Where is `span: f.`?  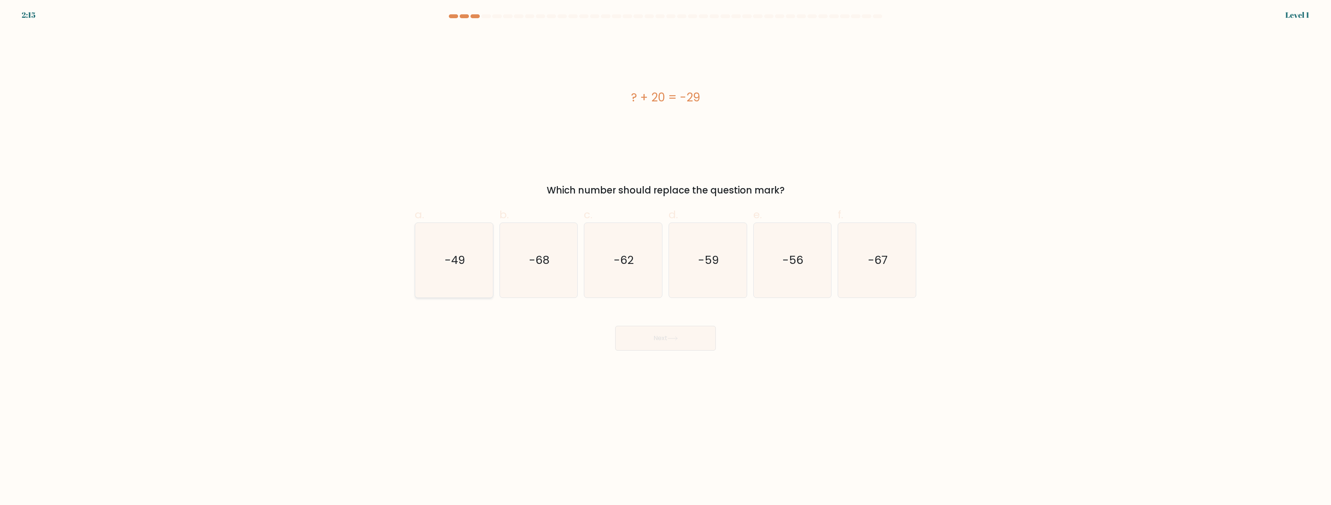
span: f. is located at coordinates (840, 214).